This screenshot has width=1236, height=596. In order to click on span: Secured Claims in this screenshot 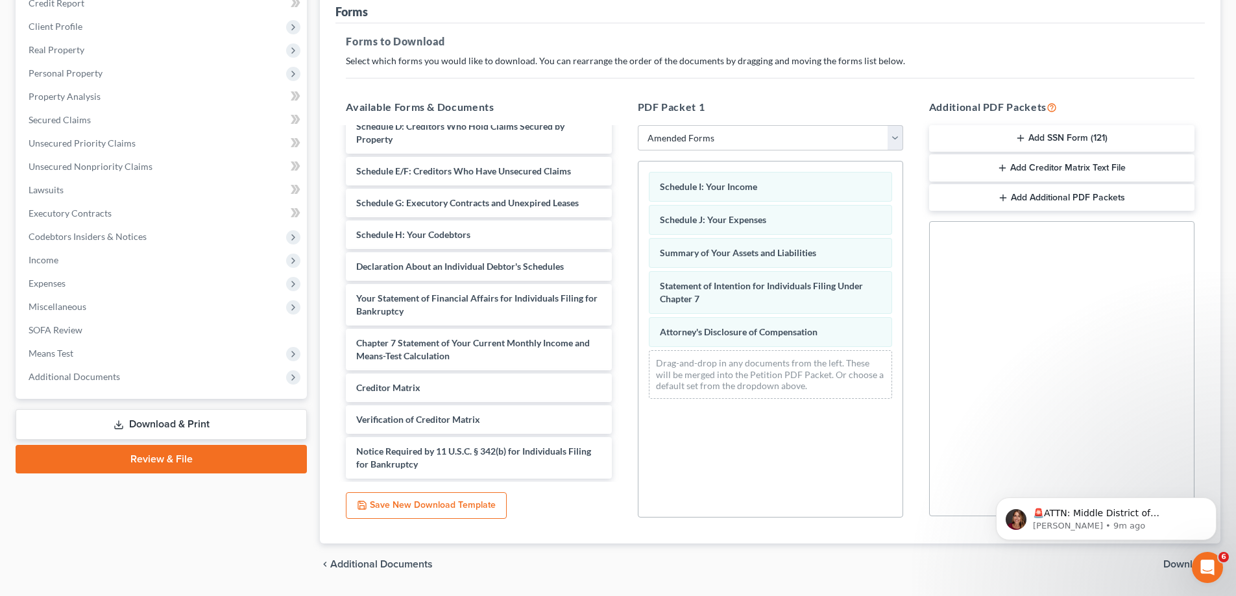, I will do `click(60, 119)`.